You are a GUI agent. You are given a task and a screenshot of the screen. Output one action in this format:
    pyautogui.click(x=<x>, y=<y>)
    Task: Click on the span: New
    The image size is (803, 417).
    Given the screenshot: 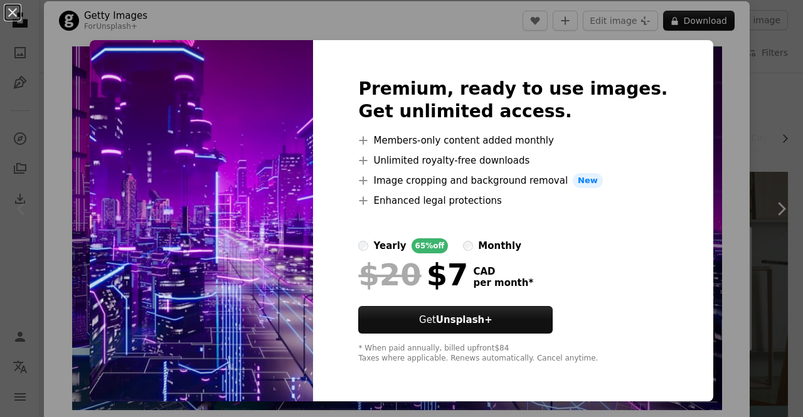 What is the action you would take?
    pyautogui.click(x=588, y=181)
    